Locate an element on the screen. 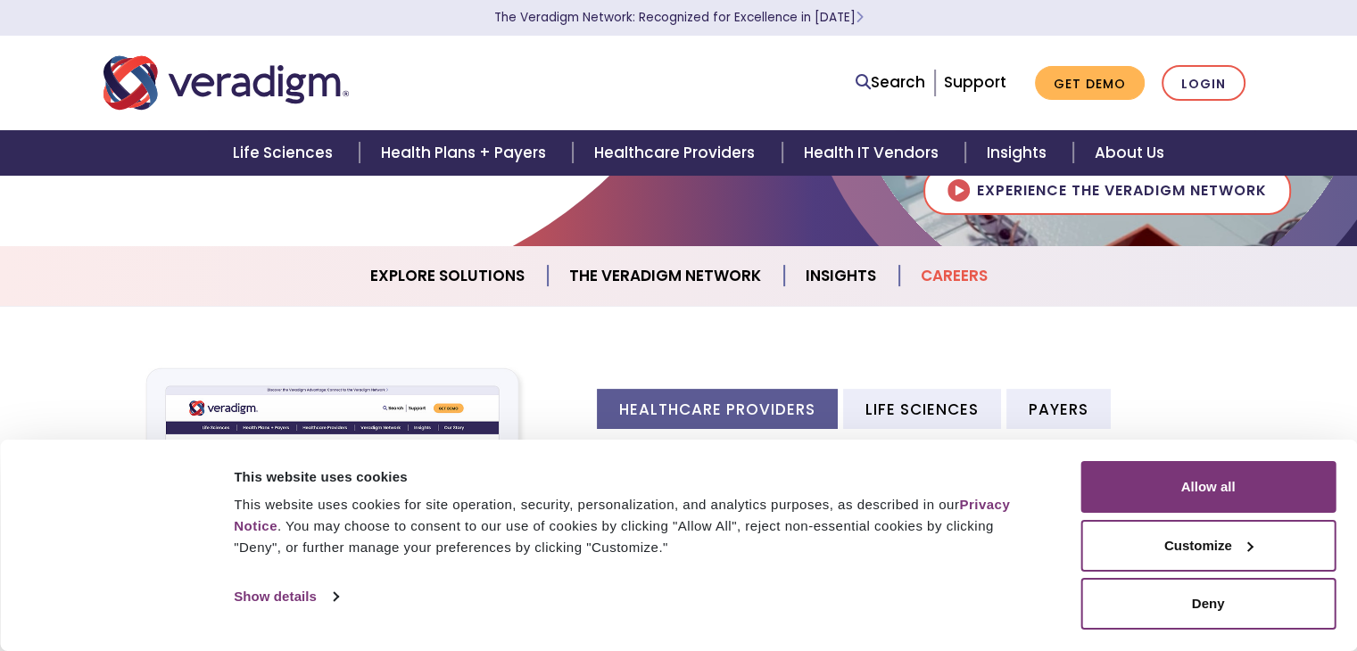 This screenshot has width=1357, height=651. button: Deny is located at coordinates (1208, 604).